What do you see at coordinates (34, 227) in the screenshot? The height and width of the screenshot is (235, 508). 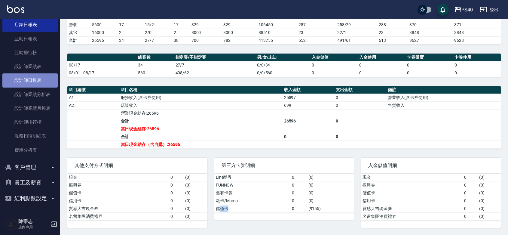 I see `p: 店內專用` at bounding box center [34, 227].